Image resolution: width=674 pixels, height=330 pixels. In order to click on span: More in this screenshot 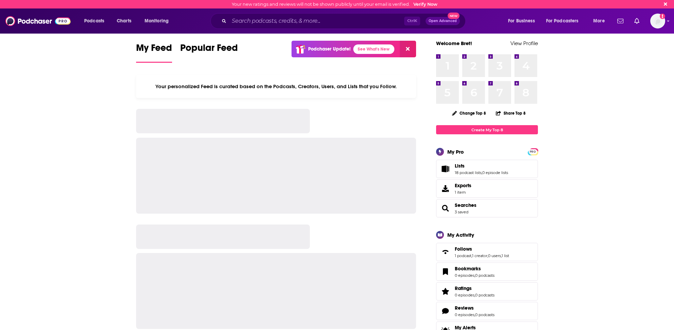, I will do `click(599, 21)`.